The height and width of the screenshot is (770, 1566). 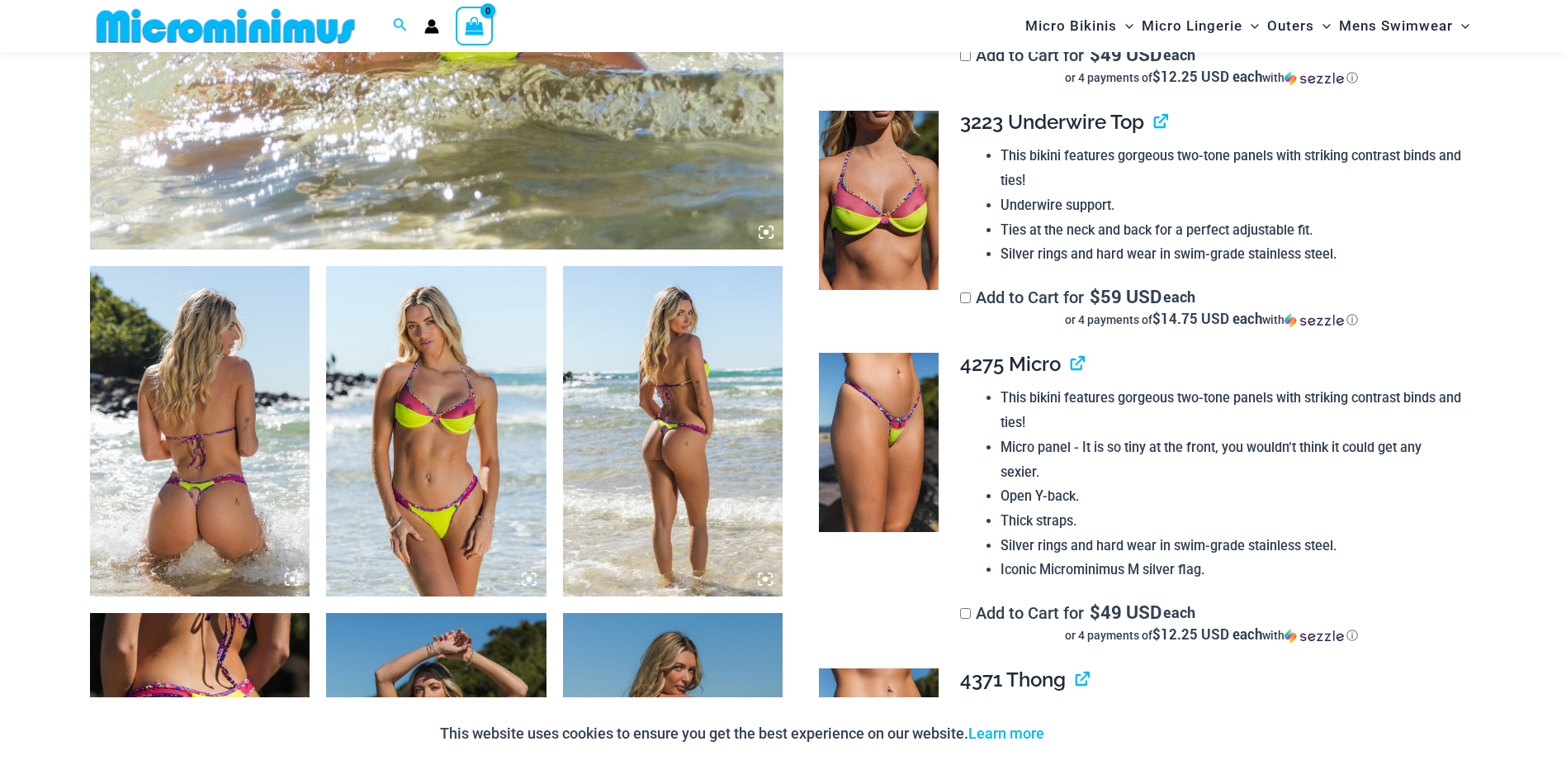 What do you see at coordinates (965, 297) in the screenshot?
I see `input: Add to Cart for$59 USD eachor 4 payments of$14.75 USD eachwithSezzle Click to learn more about Se...` at bounding box center [965, 297].